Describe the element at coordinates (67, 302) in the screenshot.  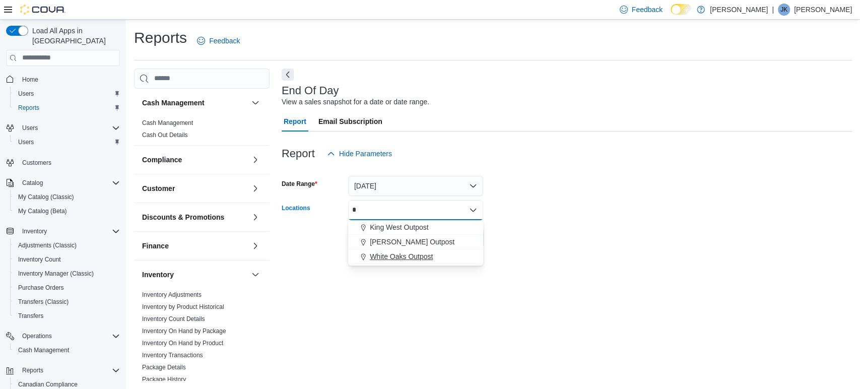
I see `span: Transfers (Classic)` at that location.